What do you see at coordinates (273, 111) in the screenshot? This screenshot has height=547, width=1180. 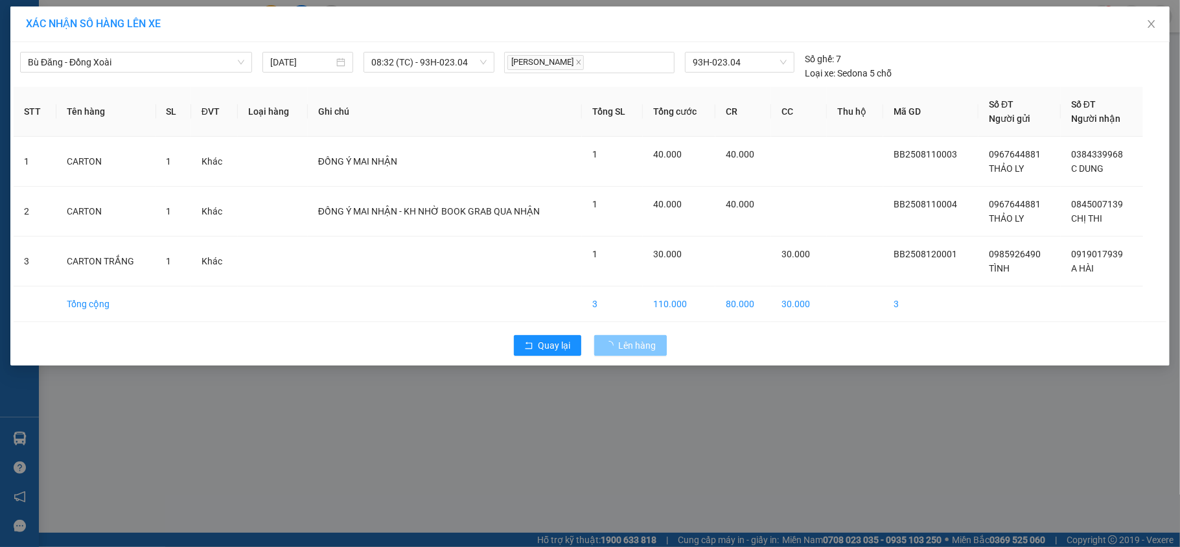 I see `th: Loại hàng` at bounding box center [273, 111].